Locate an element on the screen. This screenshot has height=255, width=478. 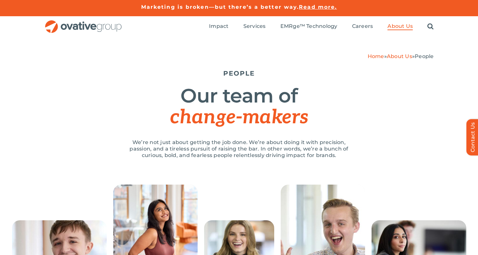
a: Impact is located at coordinates (219, 27).